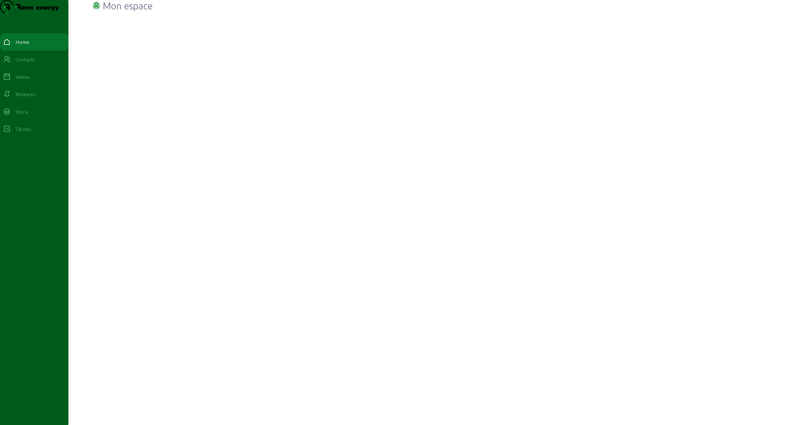 Image resolution: width=796 pixels, height=425 pixels. Describe the element at coordinates (22, 77) in the screenshot. I see `div: Visites` at that location.